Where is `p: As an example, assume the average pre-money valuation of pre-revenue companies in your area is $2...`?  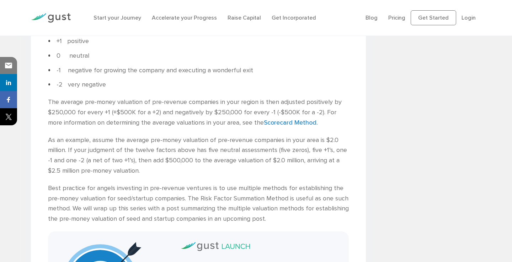 p: As an example, assume the average pre-money valuation of pre-revenue companies in your area is $2... is located at coordinates (198, 155).